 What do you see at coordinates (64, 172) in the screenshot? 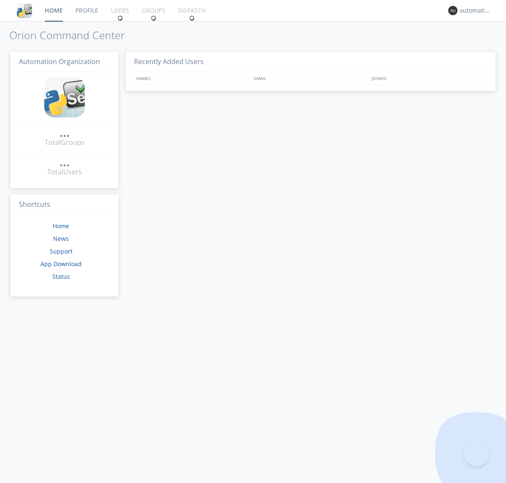
I see `div: Total Users` at bounding box center [64, 172].